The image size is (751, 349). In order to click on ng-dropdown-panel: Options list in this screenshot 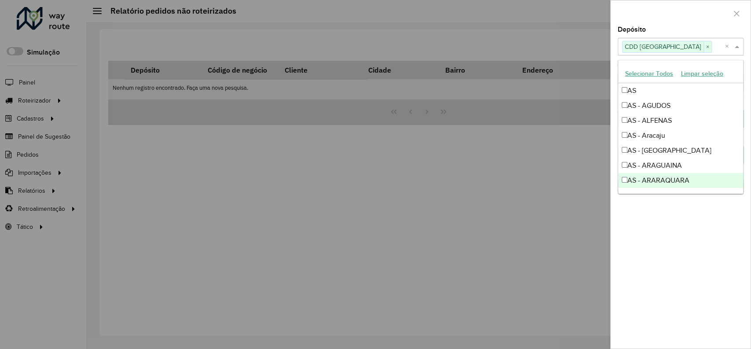, I will do `click(681, 127)`.